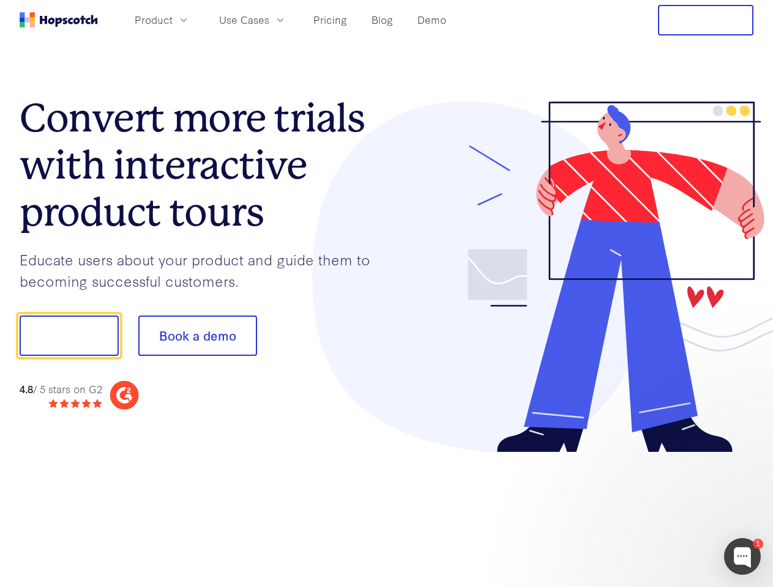 The width and height of the screenshot is (773, 587). What do you see at coordinates (61, 389) in the screenshot?
I see `div: / 5 stars on G2` at bounding box center [61, 389].